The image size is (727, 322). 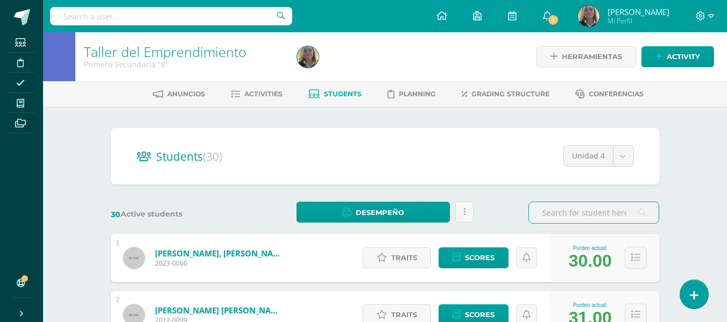 I want to click on span: Conferencias, so click(x=616, y=94).